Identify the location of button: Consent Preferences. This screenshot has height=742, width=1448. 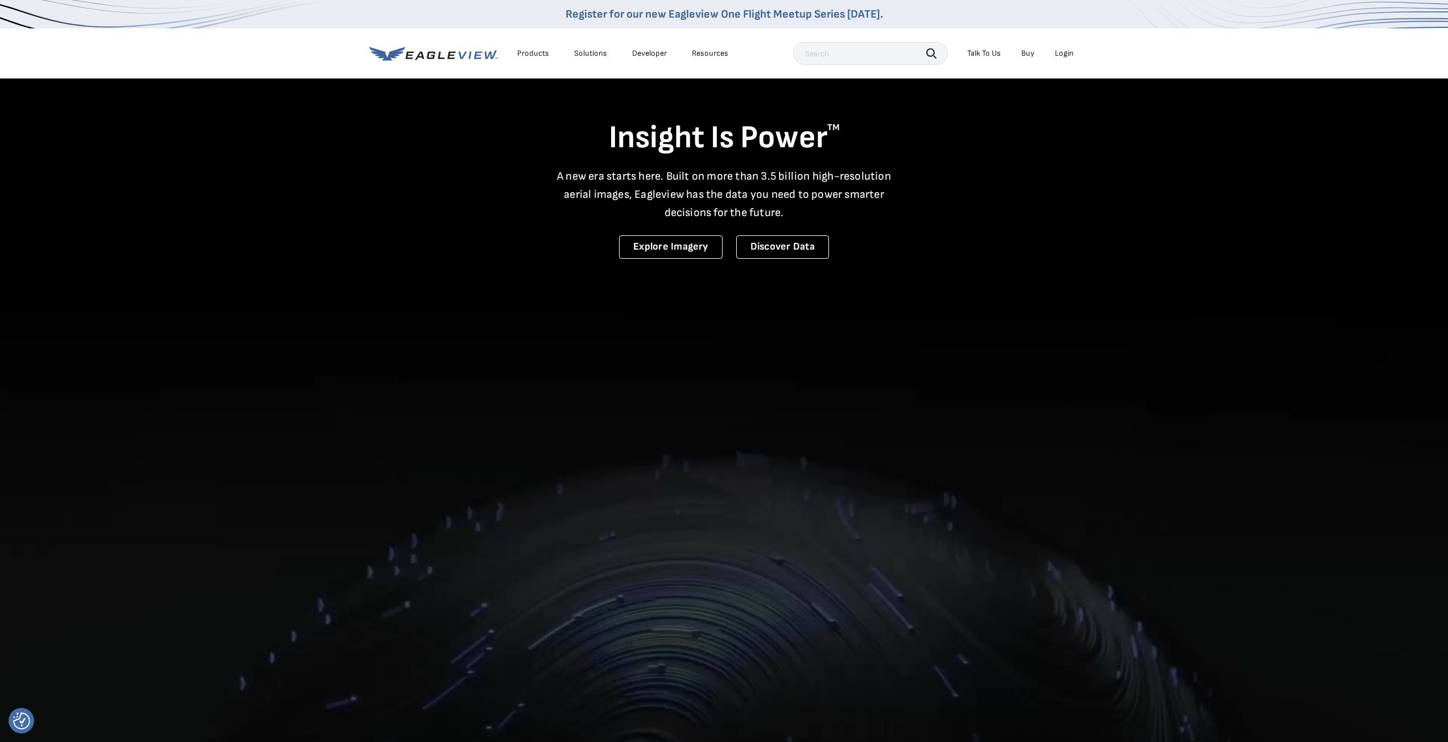
(22, 721).